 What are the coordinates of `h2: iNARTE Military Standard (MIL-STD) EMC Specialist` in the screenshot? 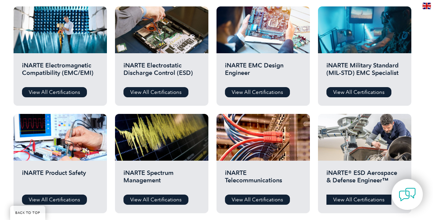 It's located at (365, 72).